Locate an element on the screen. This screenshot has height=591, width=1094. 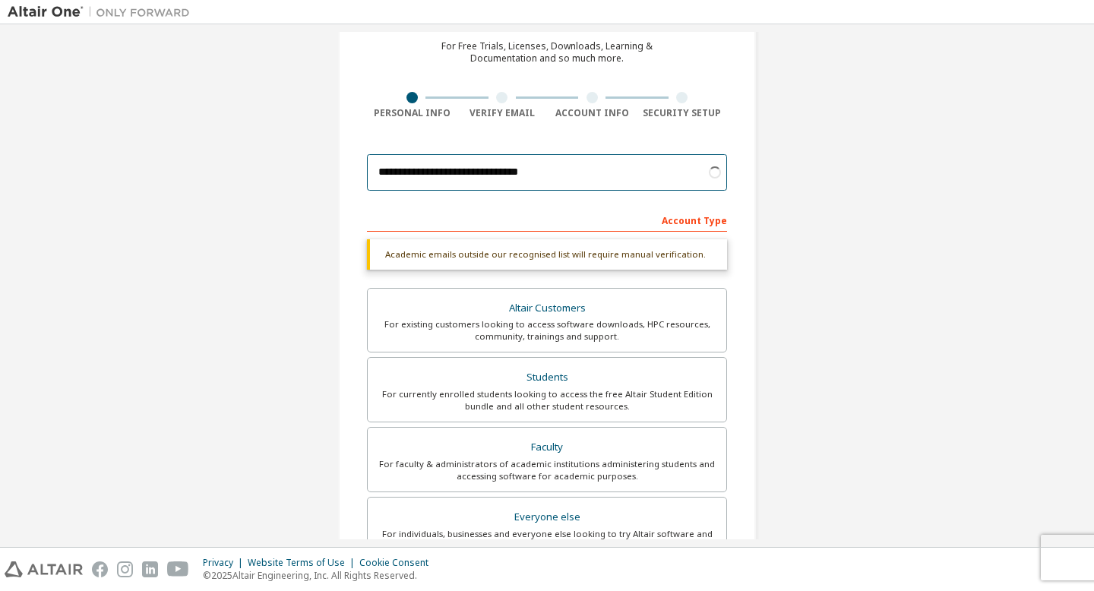
div: For individuals, businesses and everyone else looking to try Altair software and explore our prod... is located at coordinates (547, 540).